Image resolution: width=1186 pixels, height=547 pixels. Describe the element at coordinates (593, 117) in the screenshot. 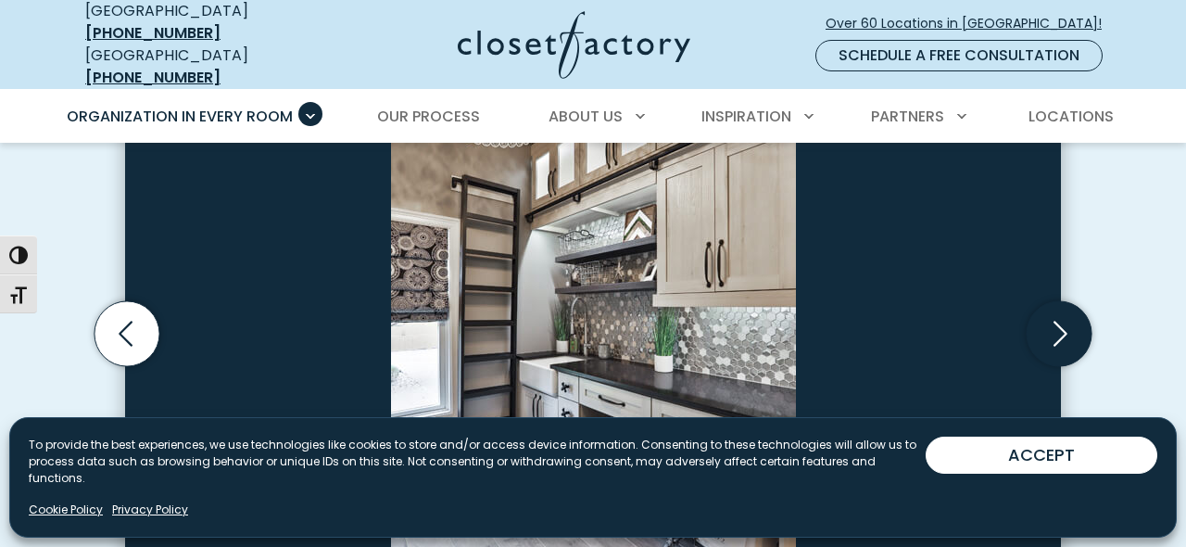

I see `nav: Primary Menu` at that location.